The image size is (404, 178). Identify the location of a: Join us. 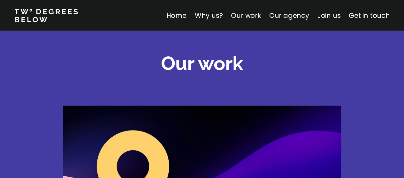
(328, 15).